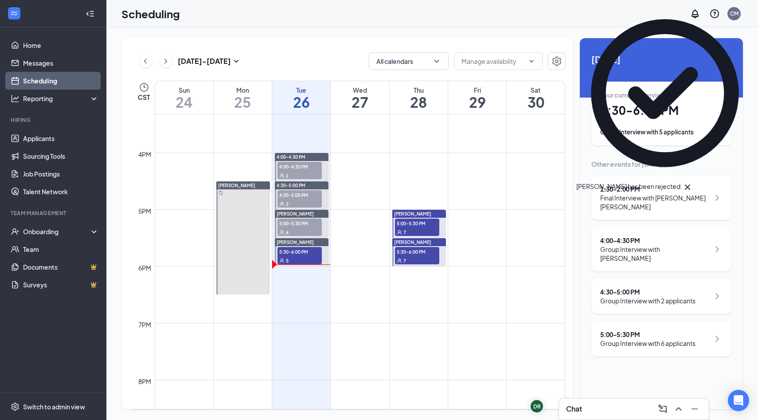 This screenshot has width=758, height=420. What do you see at coordinates (536, 90) in the screenshot?
I see `div: Sat` at bounding box center [536, 90].